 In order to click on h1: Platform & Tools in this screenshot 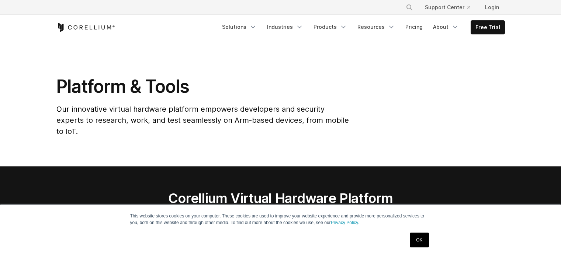, I will do `click(203, 86)`.